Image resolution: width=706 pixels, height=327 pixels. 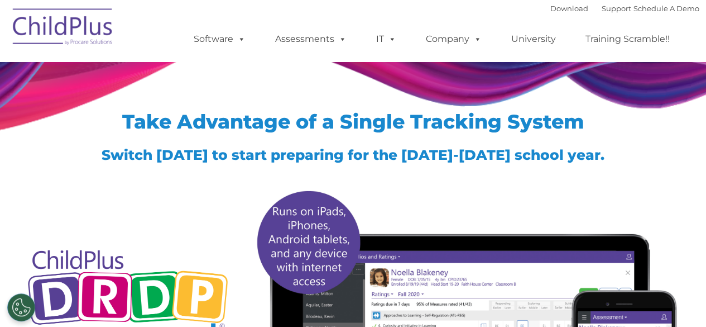 I want to click on img: ChildPlus by Procare Solutions, so click(x=63, y=28).